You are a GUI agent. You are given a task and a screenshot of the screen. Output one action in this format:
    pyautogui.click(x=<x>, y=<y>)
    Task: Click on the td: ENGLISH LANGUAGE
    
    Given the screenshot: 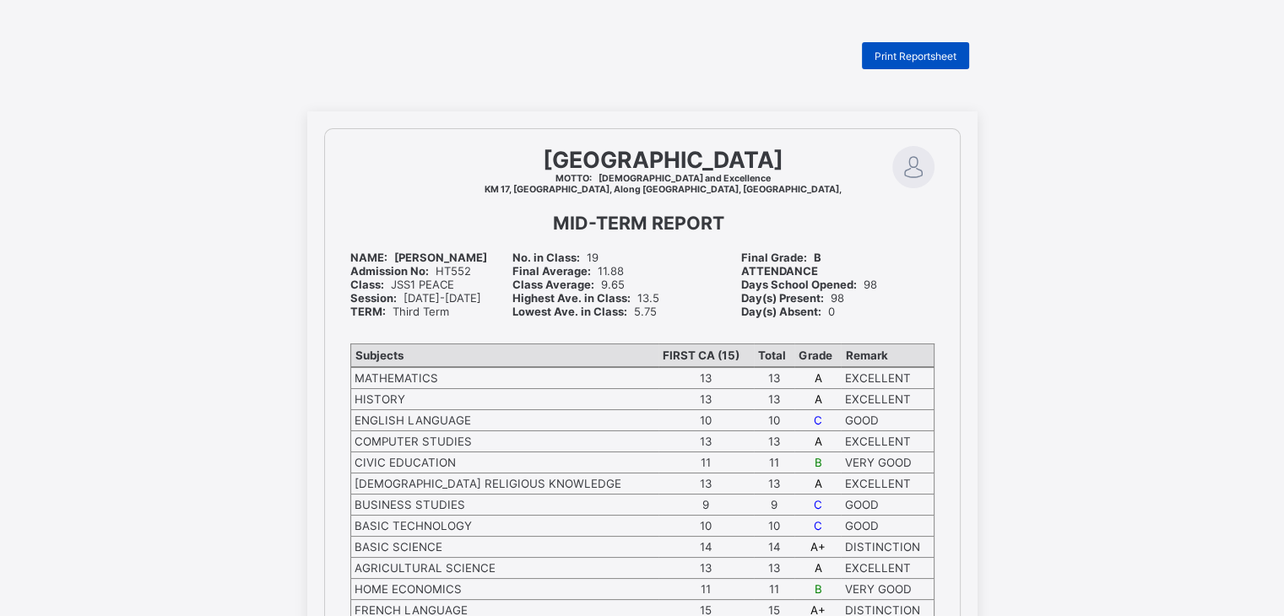 What is the action you would take?
    pyautogui.click(x=504, y=421)
    